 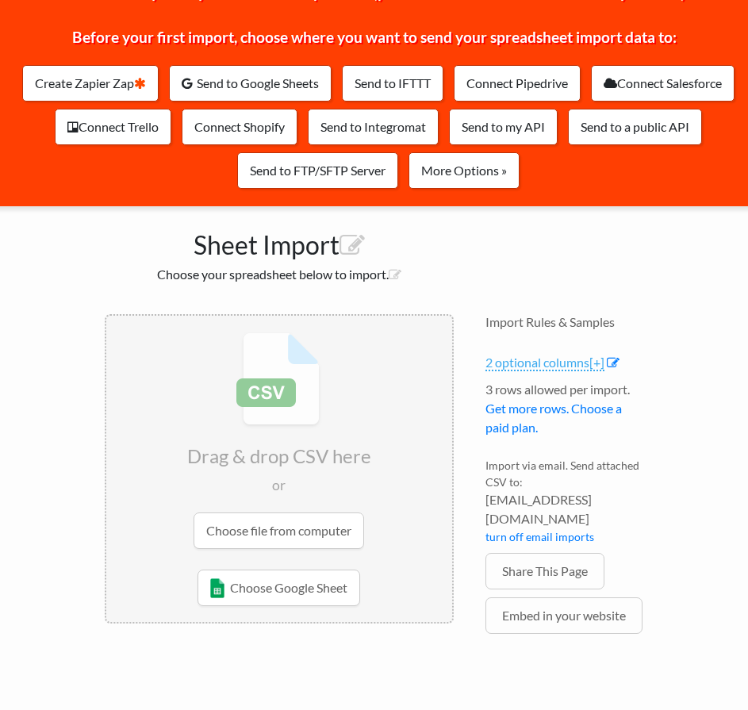 What do you see at coordinates (545, 363) in the screenshot?
I see `a: 2 optional columns[+]` at bounding box center [545, 363].